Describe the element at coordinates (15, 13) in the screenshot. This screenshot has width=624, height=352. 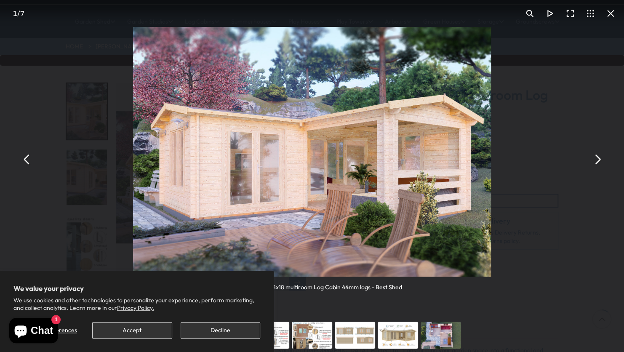
I see `span: 1` at that location.